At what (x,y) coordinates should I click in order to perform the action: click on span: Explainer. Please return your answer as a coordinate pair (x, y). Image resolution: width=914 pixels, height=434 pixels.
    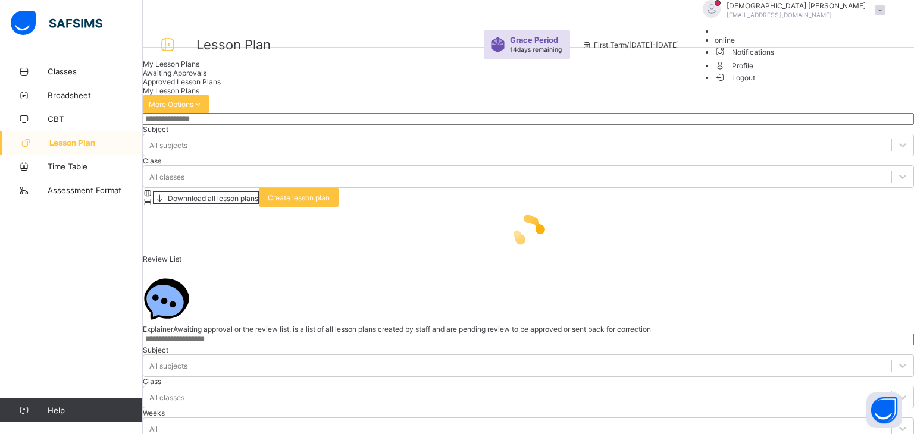
    Looking at the image, I should click on (158, 329).